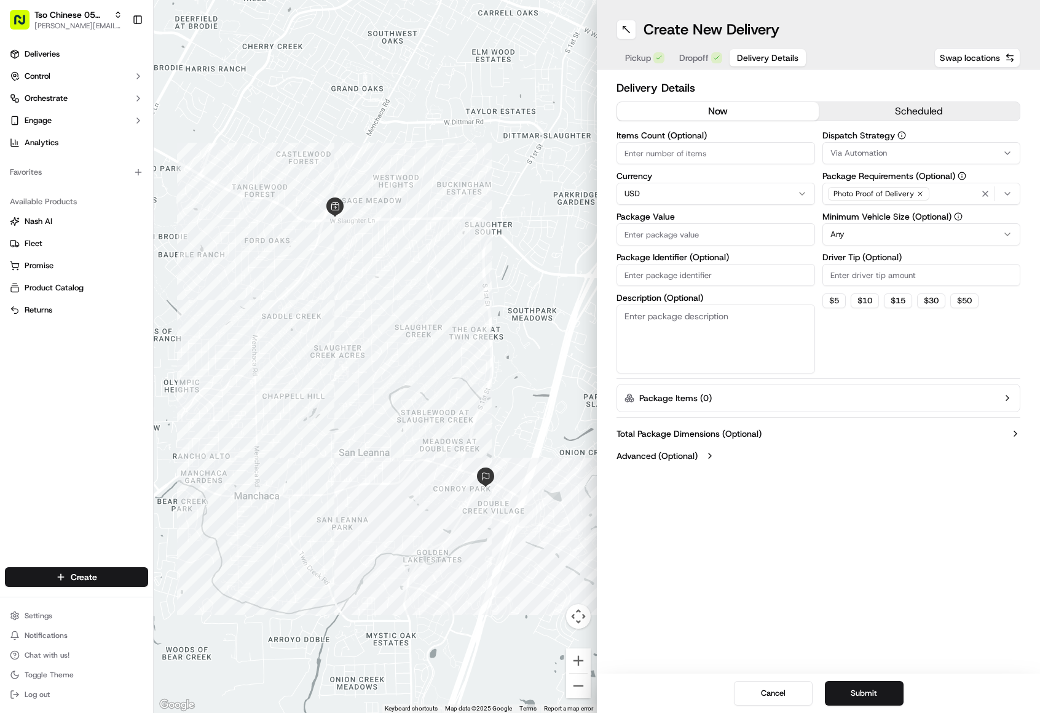 The width and height of the screenshot is (1040, 713). I want to click on div: Available Products, so click(76, 202).